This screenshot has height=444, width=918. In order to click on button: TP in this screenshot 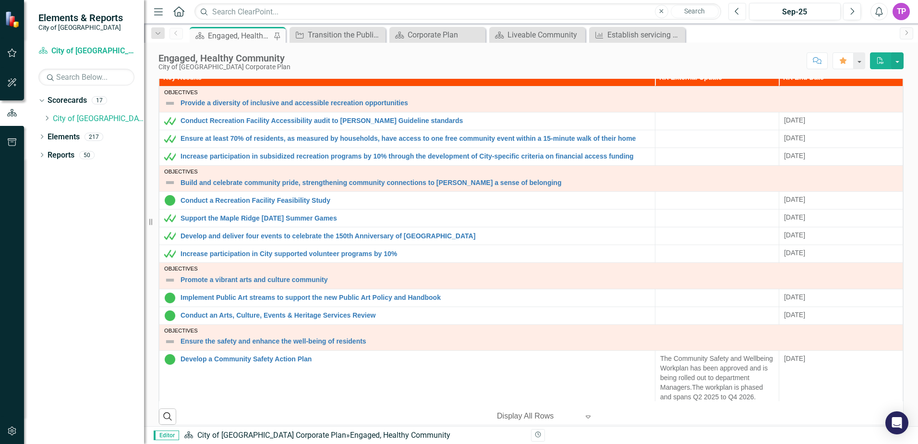, I will do `click(901, 12)`.